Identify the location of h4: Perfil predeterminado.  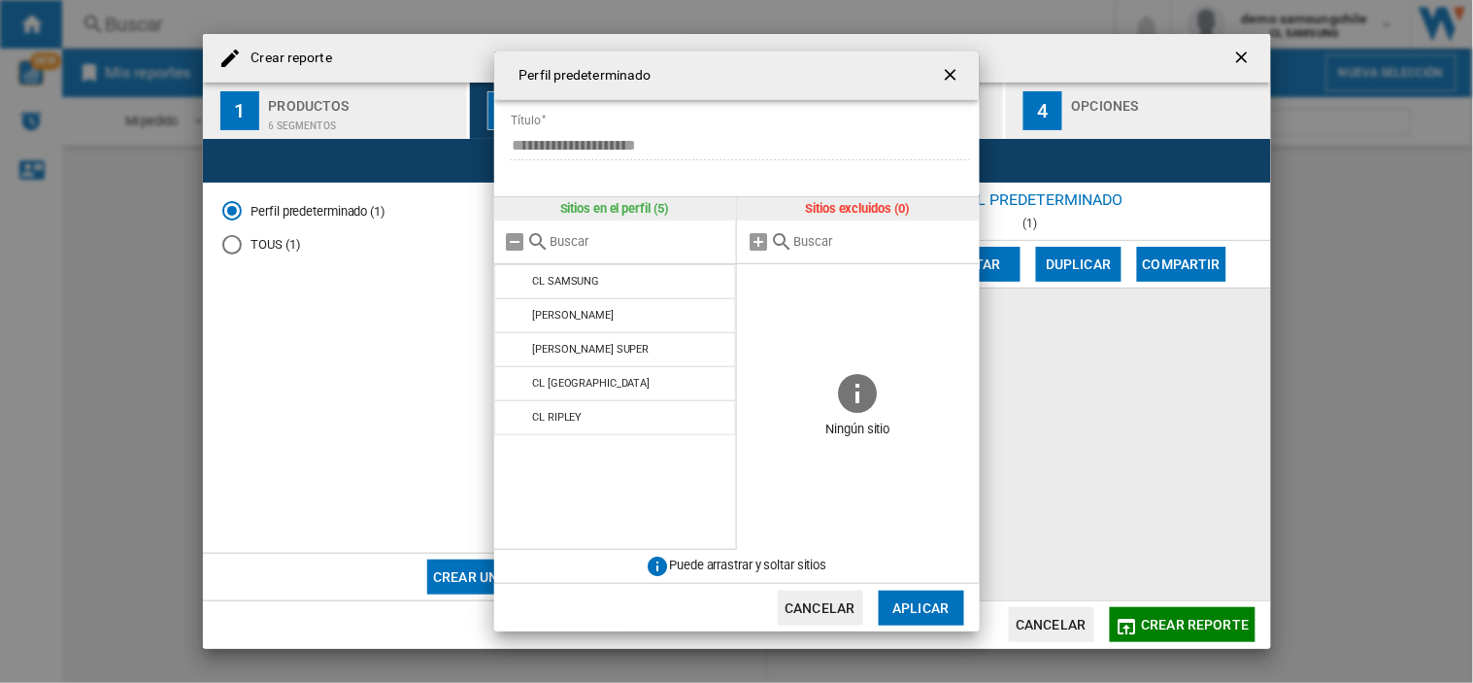
(581, 76).